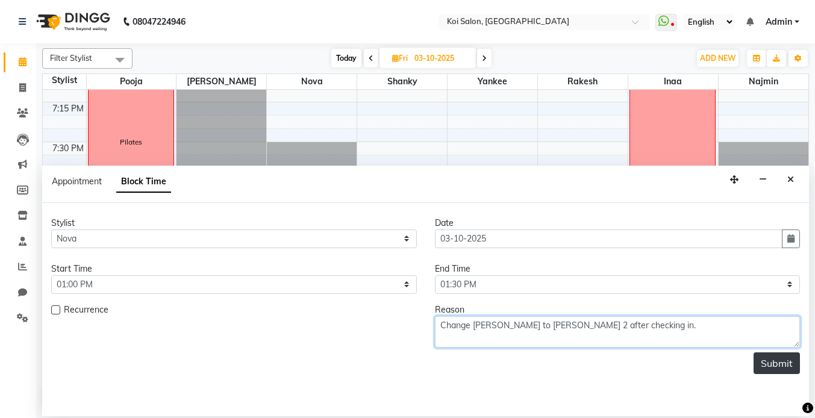  Describe the element at coordinates (68, 148) in the screenshot. I see `div: 7:30 PM` at that location.